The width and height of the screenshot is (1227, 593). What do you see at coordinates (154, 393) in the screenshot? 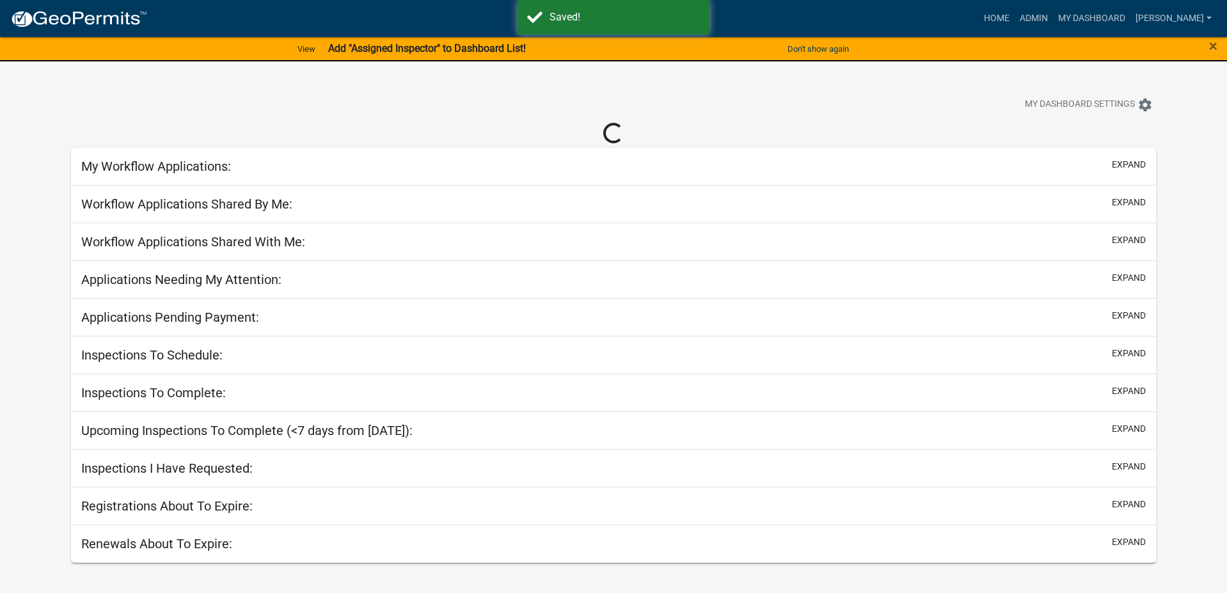
I see `h5: Inspections To Complete:` at bounding box center [154, 393].